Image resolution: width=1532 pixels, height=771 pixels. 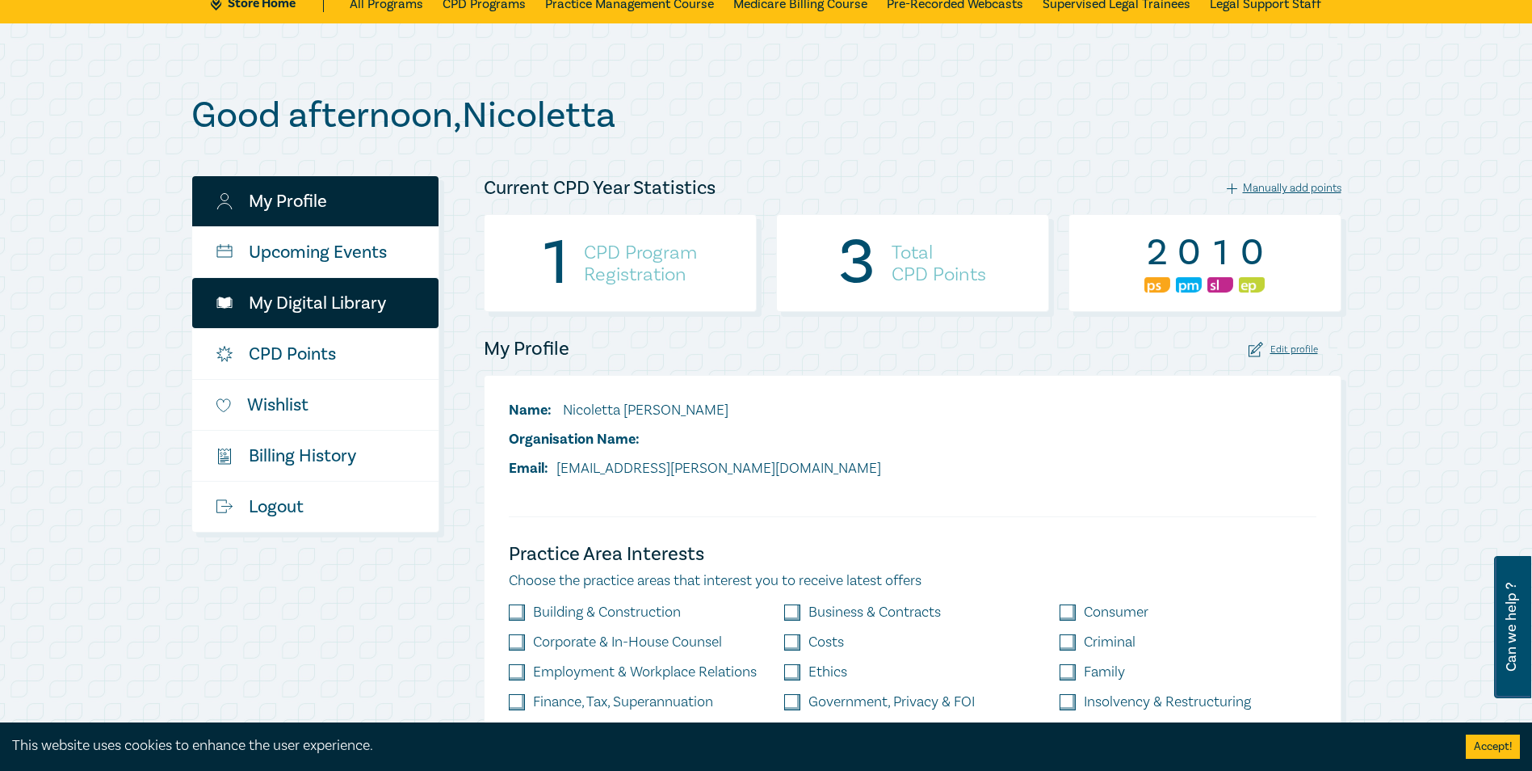 I want to click on a: My Profile, so click(x=315, y=201).